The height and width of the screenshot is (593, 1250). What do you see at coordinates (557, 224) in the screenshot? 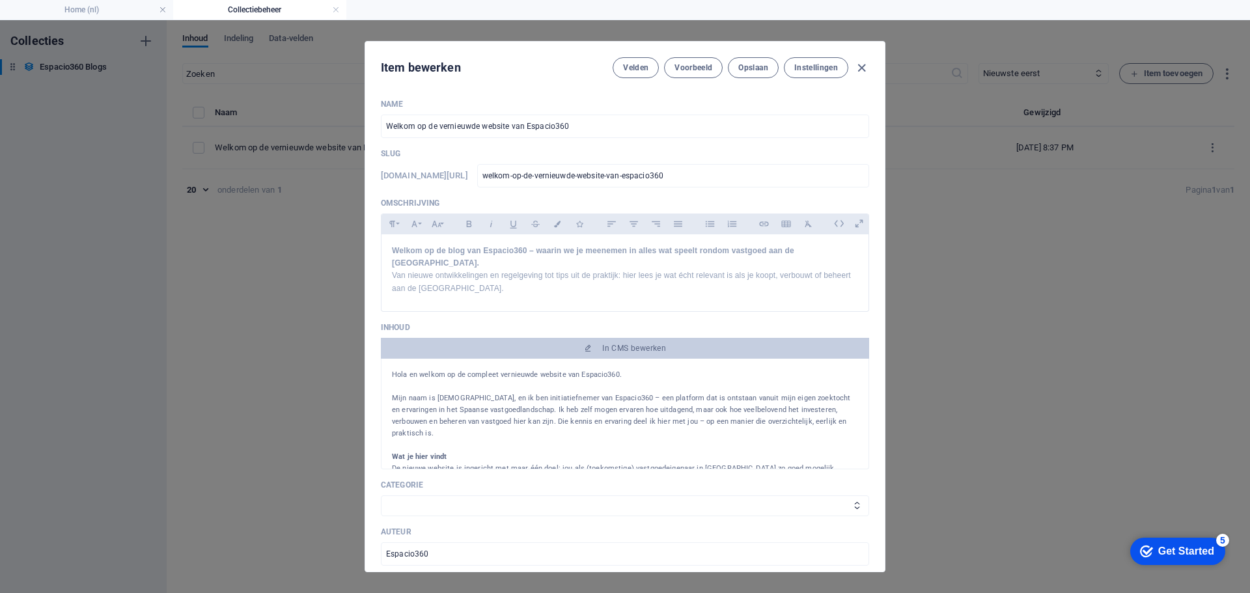
I see `button: Colors` at bounding box center [557, 224].